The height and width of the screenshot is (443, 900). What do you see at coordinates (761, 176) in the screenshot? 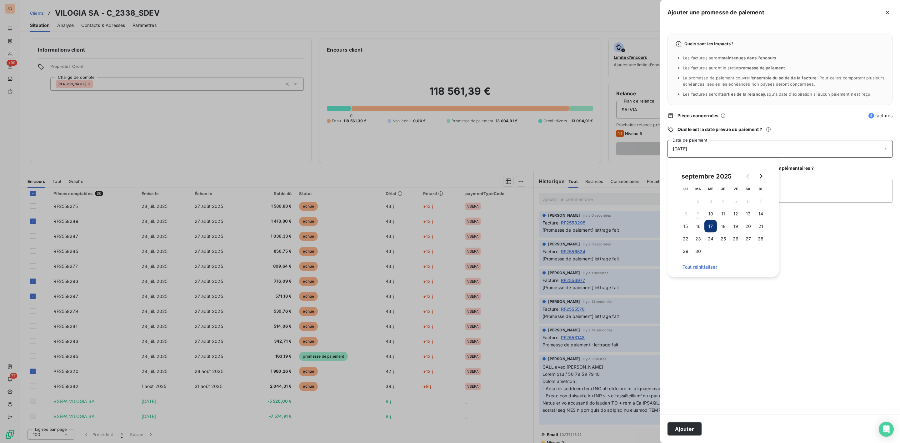
I see `button: Go to next month` at bounding box center [761, 176].